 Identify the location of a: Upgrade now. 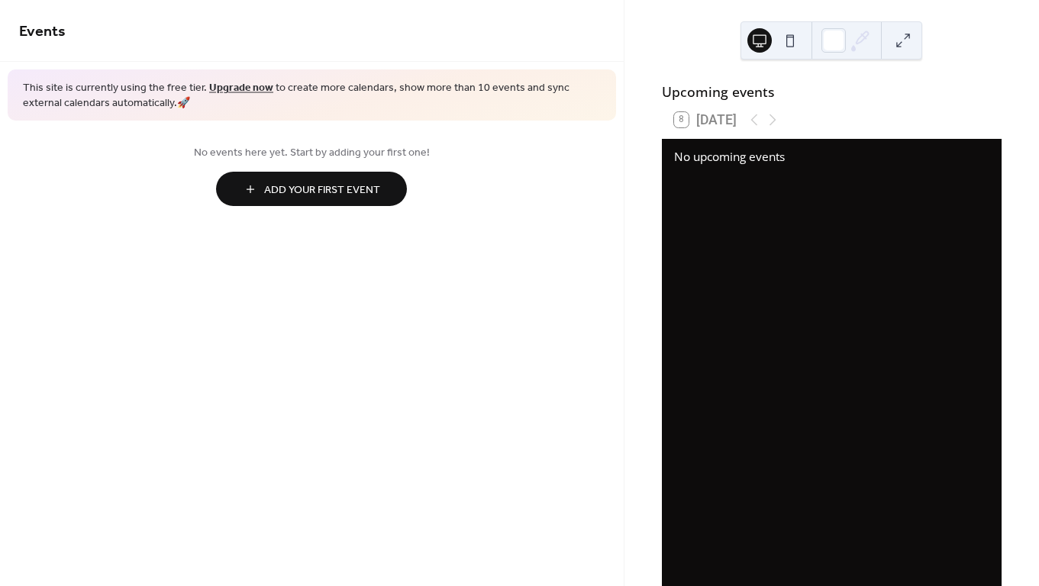
(241, 88).